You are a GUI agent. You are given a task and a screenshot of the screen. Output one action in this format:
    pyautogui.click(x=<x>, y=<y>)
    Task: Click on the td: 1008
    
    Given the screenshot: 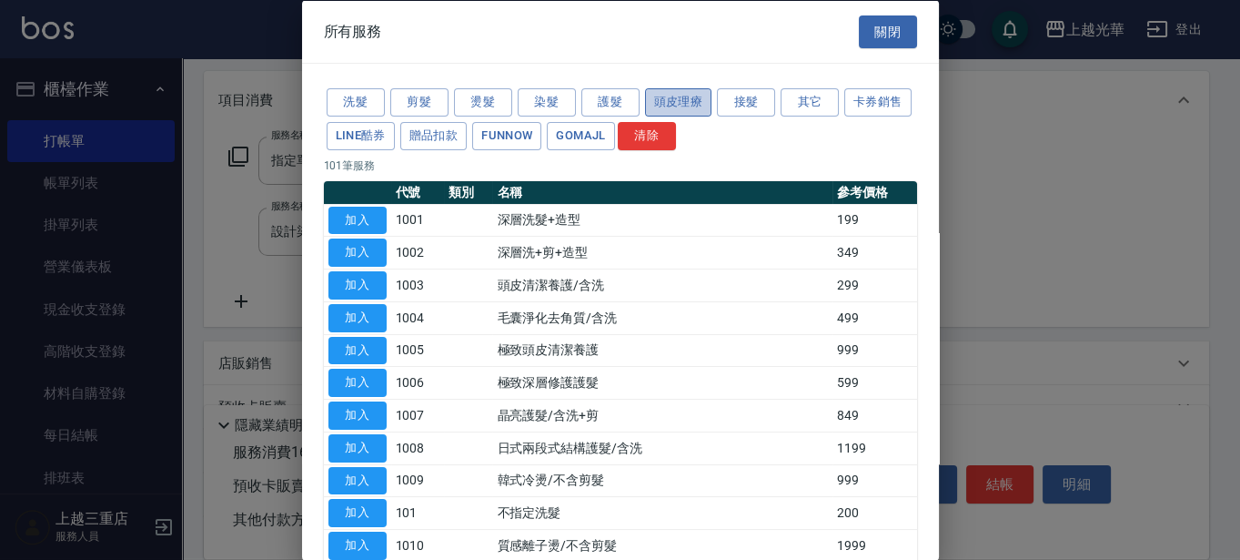 What is the action you would take?
    pyautogui.click(x=418, y=448)
    